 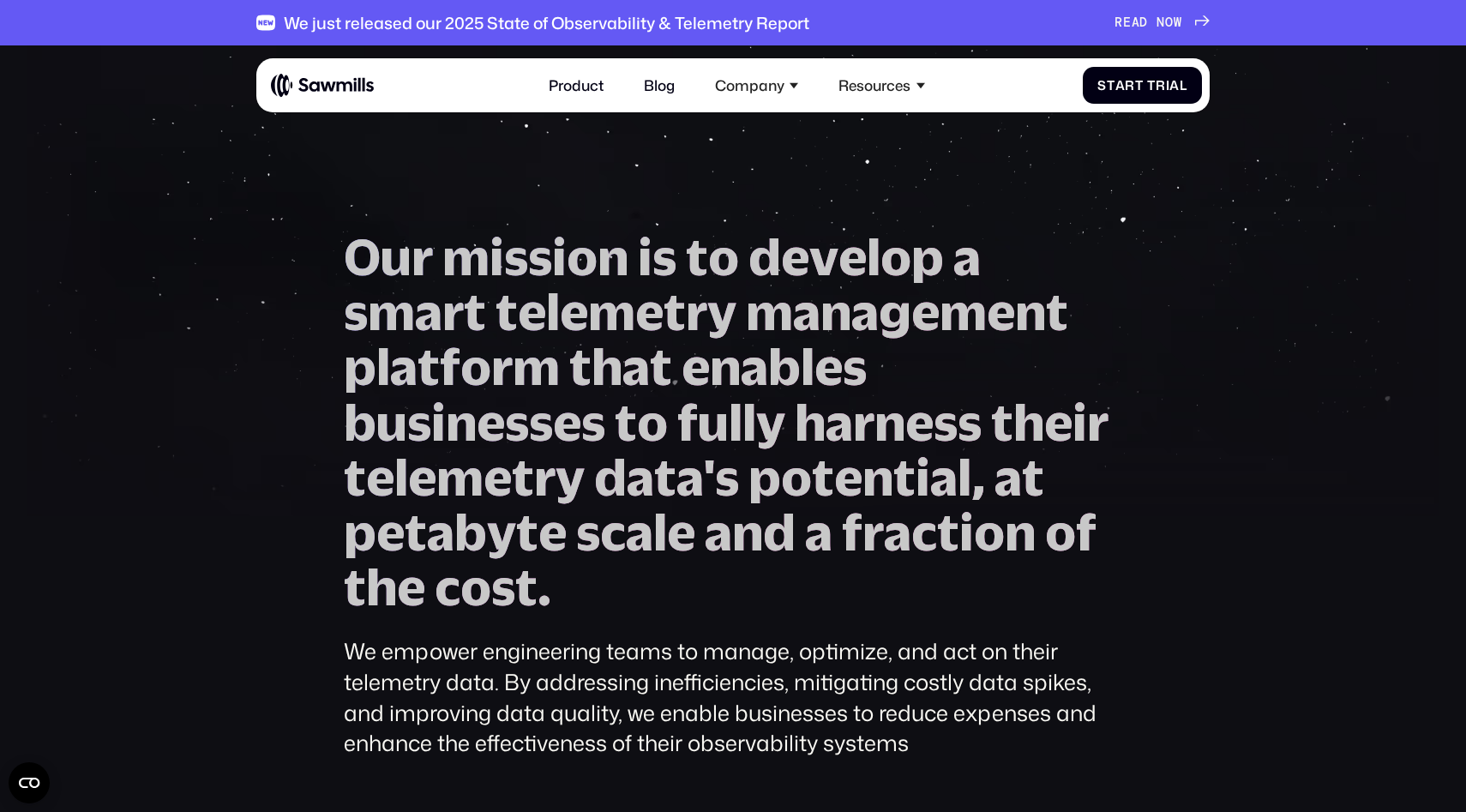 What do you see at coordinates (29, 783) in the screenshot?
I see `button: Open CMP widget` at bounding box center [29, 783].